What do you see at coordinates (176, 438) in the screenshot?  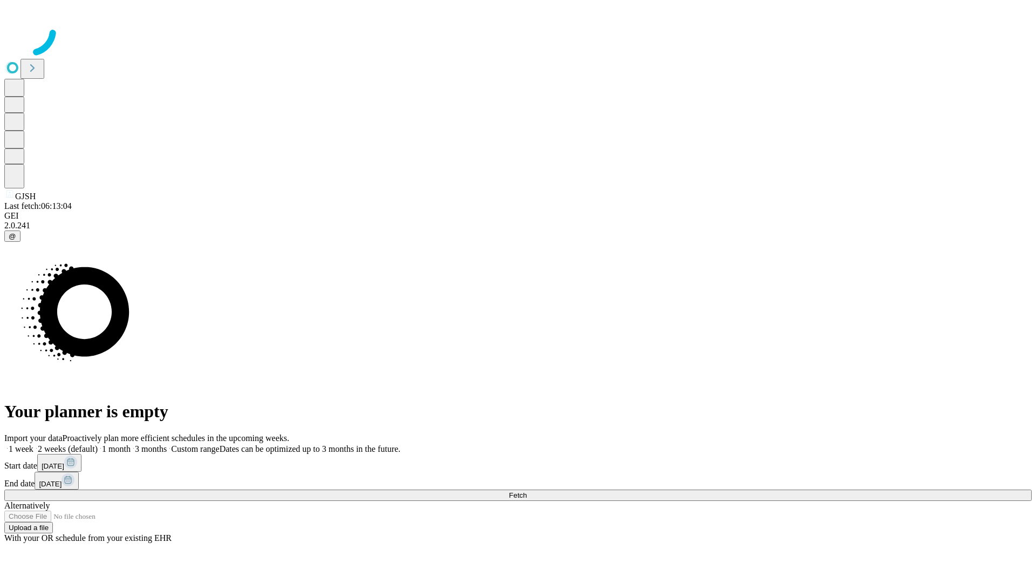 I see `span: Proactively plan more efficient schedules in the upcoming weeks.` at bounding box center [176, 438].